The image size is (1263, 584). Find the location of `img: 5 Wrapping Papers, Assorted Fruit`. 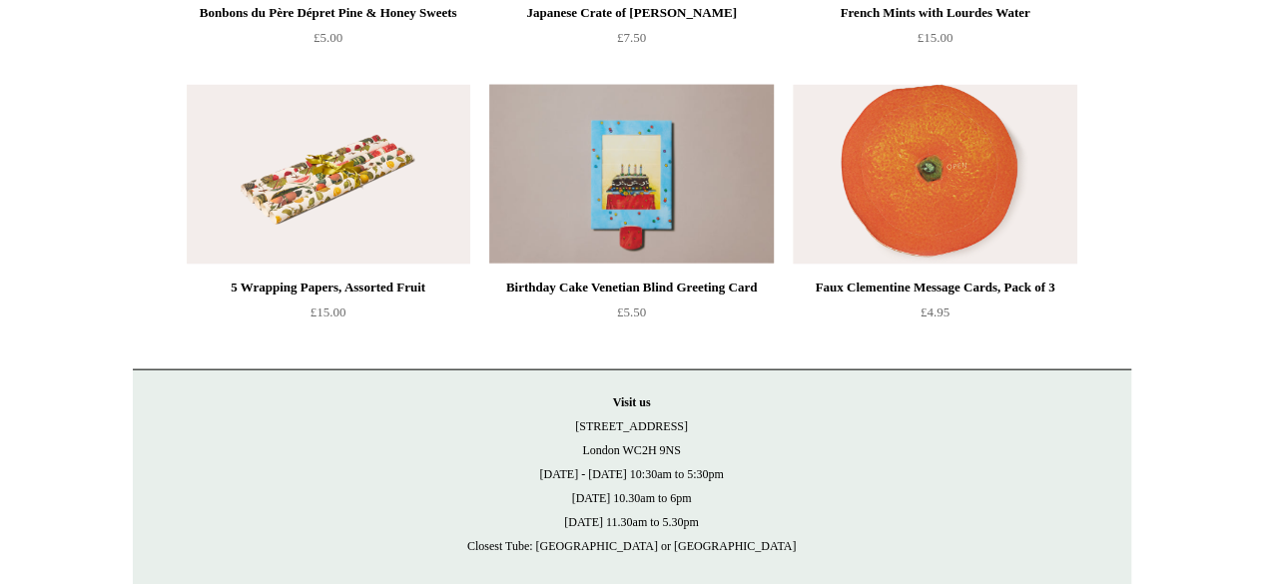

img: 5 Wrapping Papers, Assorted Fruit is located at coordinates (329, 175).